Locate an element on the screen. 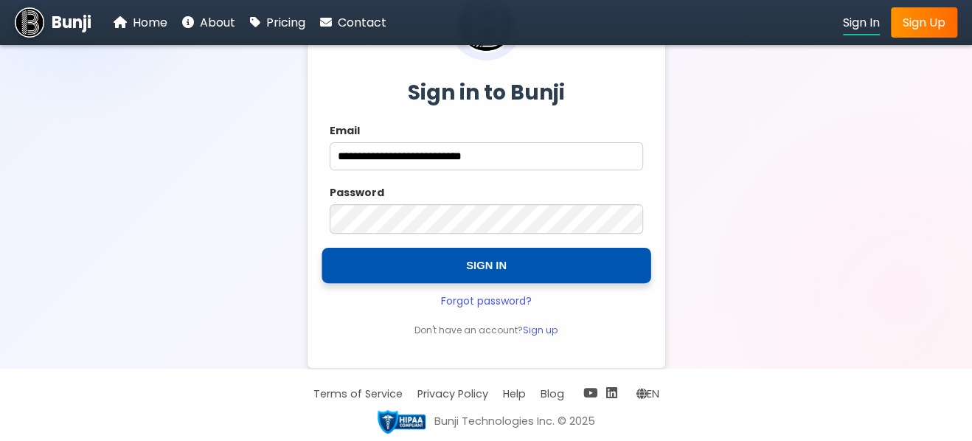 The width and height of the screenshot is (972, 441). div: Bunji Technologies Inc. © 2025 is located at coordinates (515, 421).